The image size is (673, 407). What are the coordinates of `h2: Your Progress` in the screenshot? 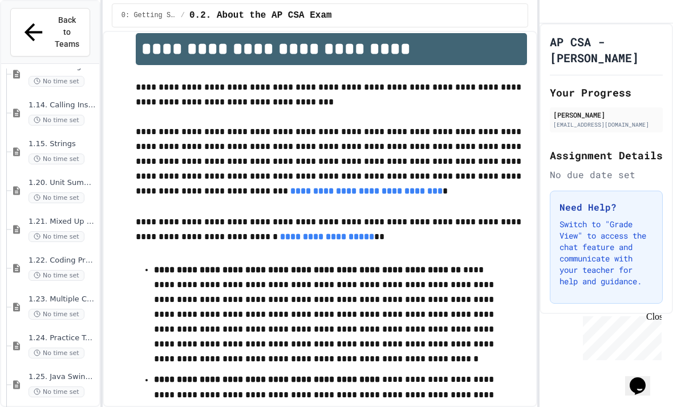 It's located at (606, 92).